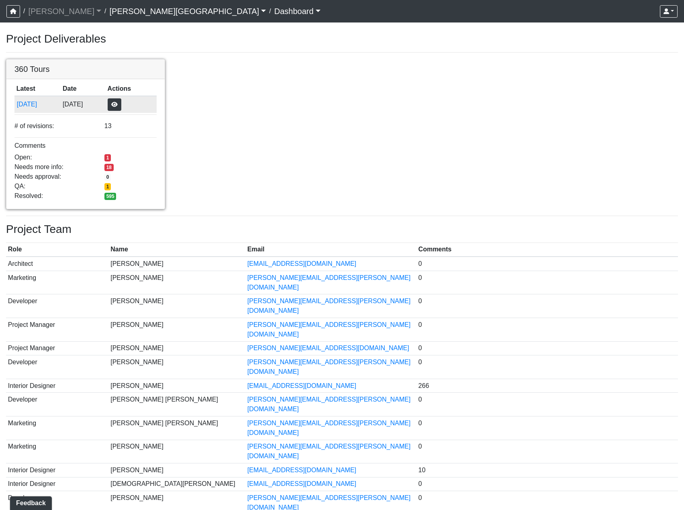 The height and width of the screenshot is (510, 684). What do you see at coordinates (342, 39) in the screenshot?
I see `h3: Project Deliverables` at bounding box center [342, 39].